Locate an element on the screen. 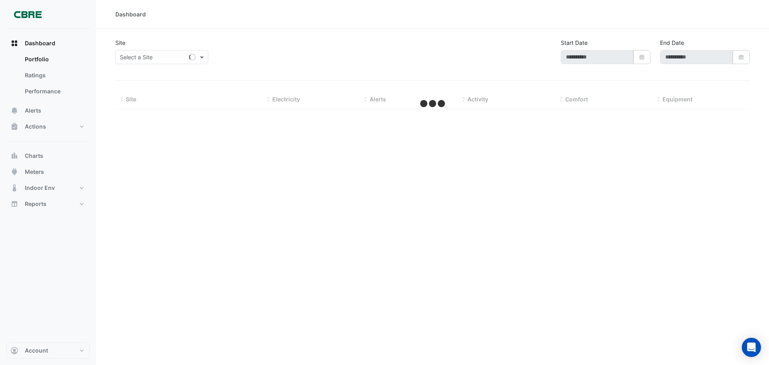 This screenshot has width=769, height=365. button: Actions is located at coordinates (48, 127).